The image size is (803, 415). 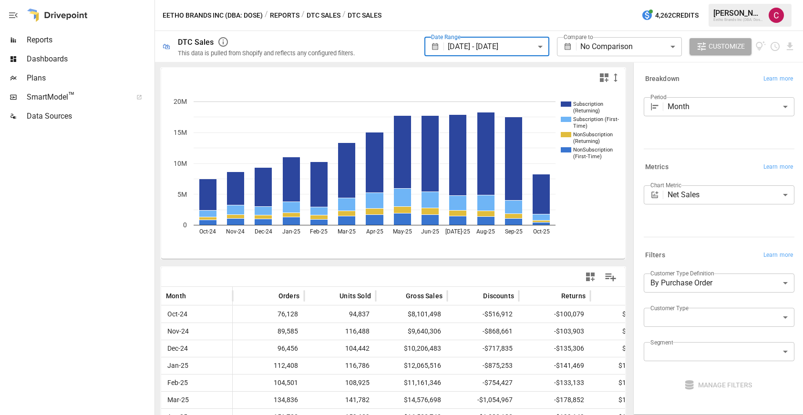 What do you see at coordinates (340, 348) in the screenshot?
I see `span: 104,442` at bounding box center [340, 348].